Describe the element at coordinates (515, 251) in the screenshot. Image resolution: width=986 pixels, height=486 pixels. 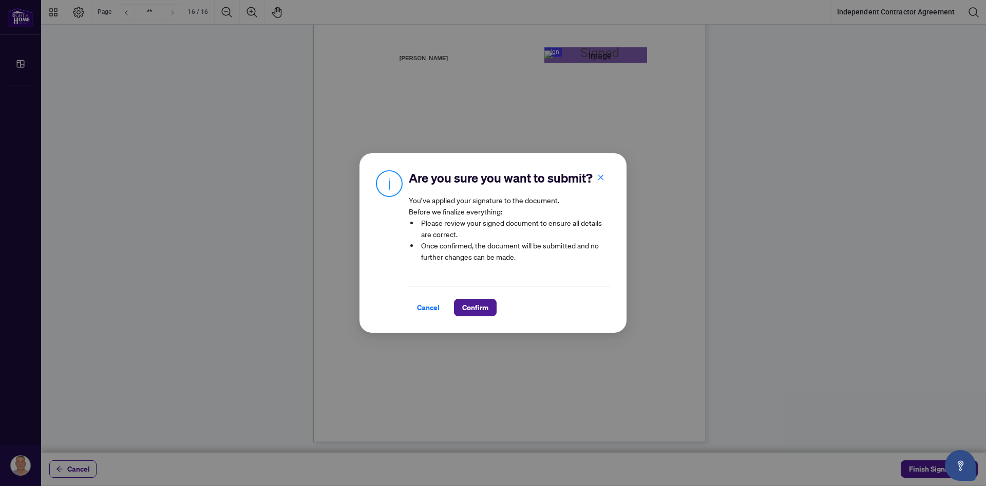
I see `li: Once confirmed, the document will be submitted and no further changes can be made.` at that location.